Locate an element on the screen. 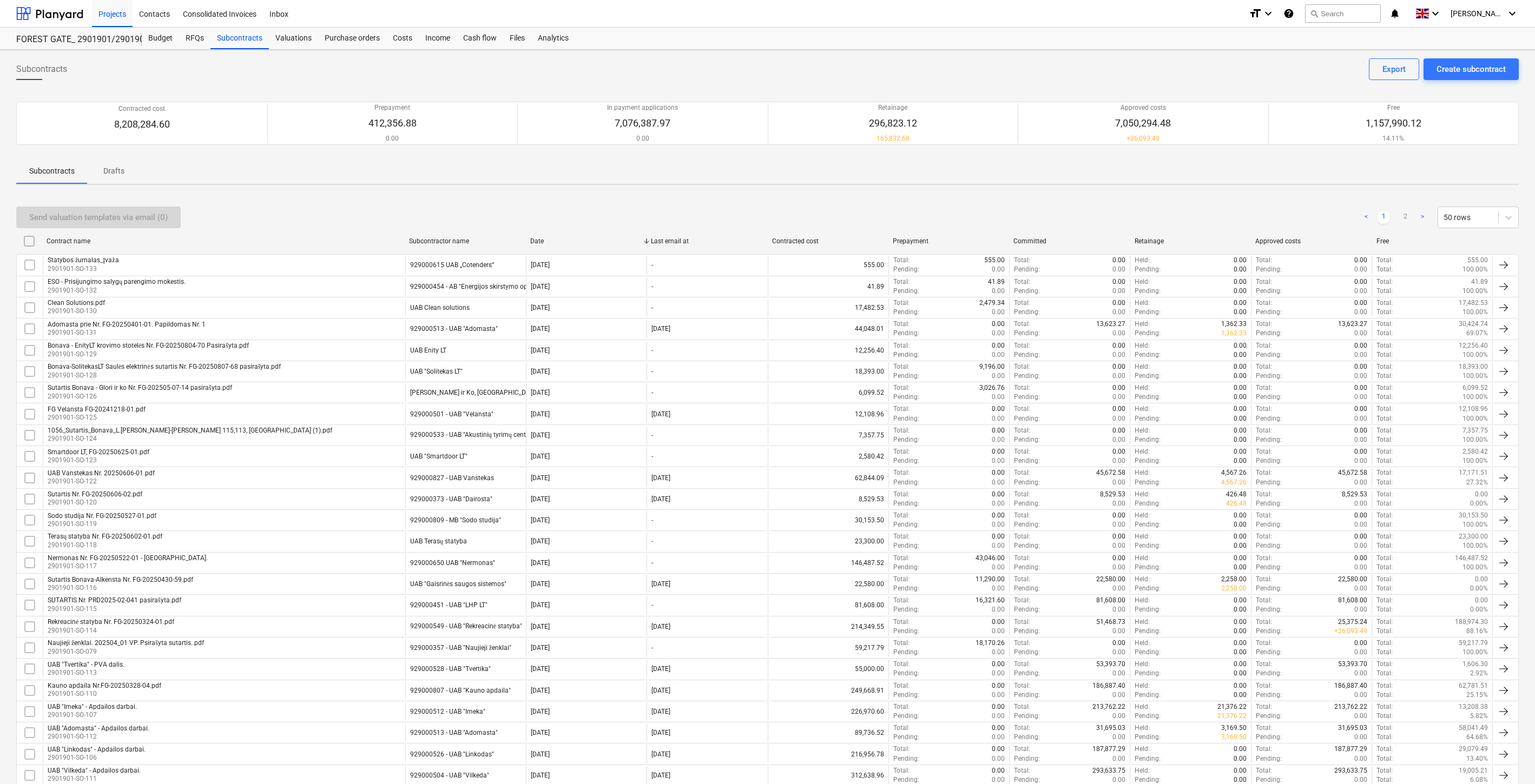  div: 929000513 - UAB "Adomasta" is located at coordinates (454, 329).